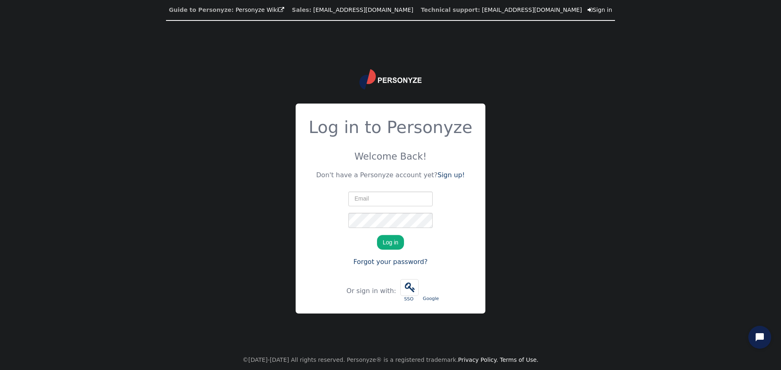 Image resolution: width=781 pixels, height=370 pixels. What do you see at coordinates (391, 242) in the screenshot?
I see `button: Log in` at bounding box center [391, 242].